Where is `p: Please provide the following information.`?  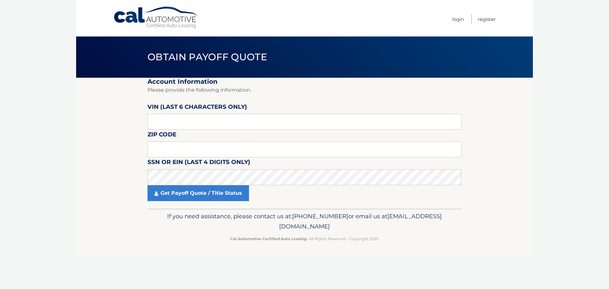 p: Please provide the following information. is located at coordinates (305, 90).